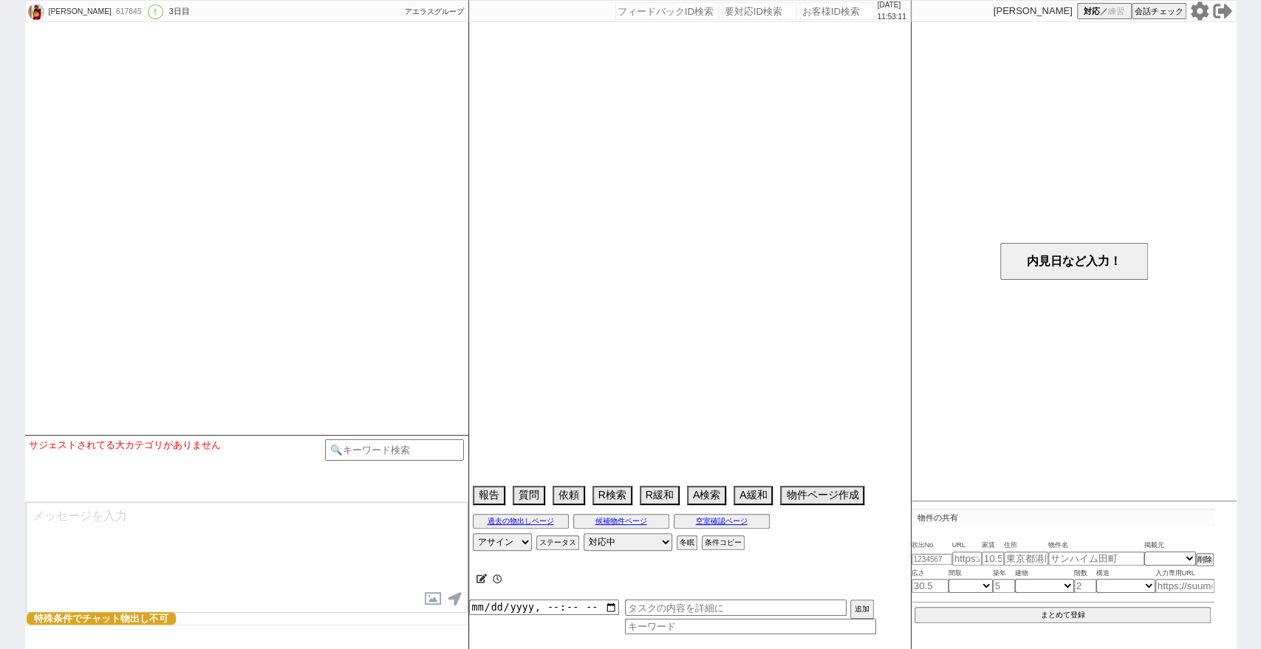 The width and height of the screenshot is (1261, 649). Describe the element at coordinates (822, 496) in the screenshot. I see `button: 物件ページ作成` at that location.